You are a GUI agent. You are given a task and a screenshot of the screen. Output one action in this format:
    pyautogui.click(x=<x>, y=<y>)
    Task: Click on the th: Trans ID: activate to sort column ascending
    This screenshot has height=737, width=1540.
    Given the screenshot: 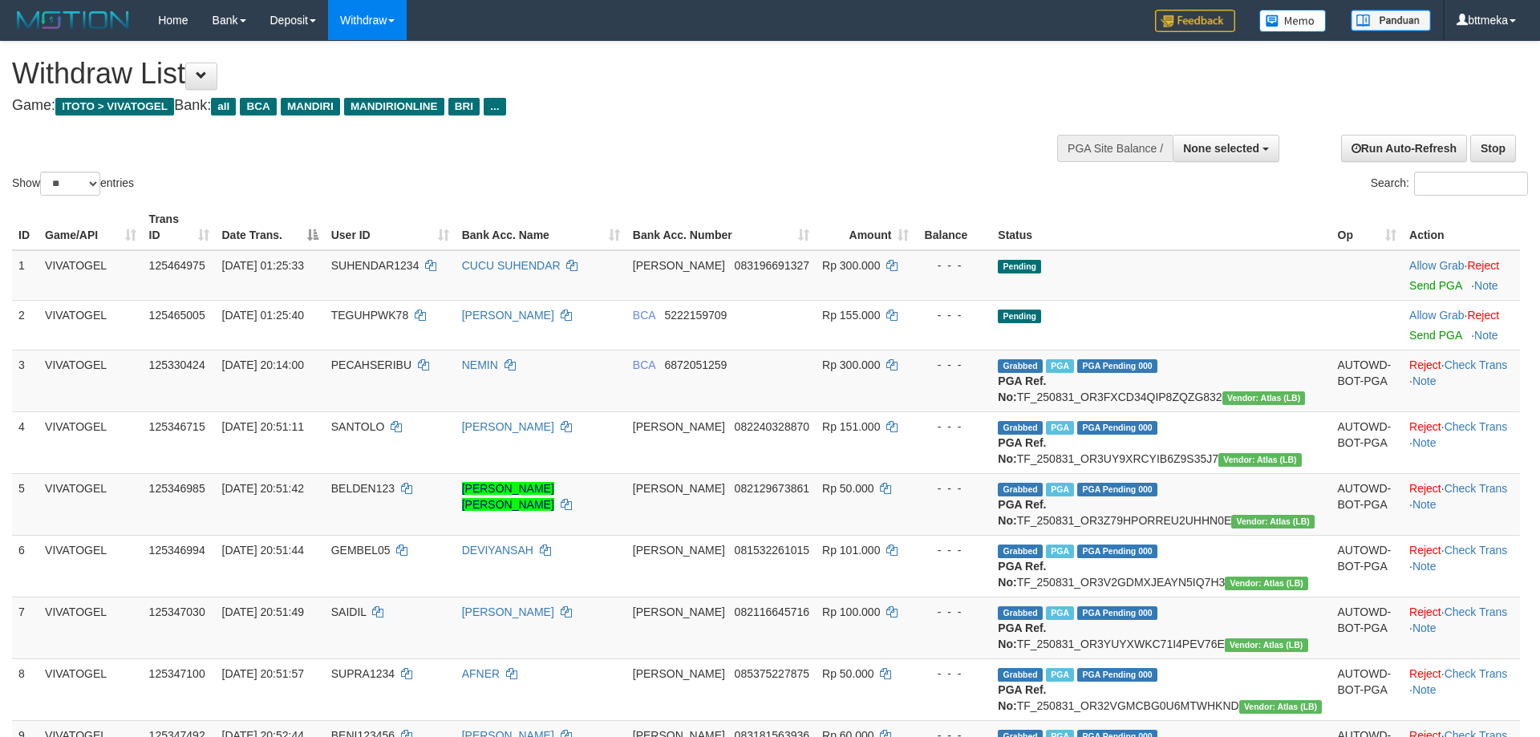 What is the action you would take?
    pyautogui.click(x=179, y=227)
    